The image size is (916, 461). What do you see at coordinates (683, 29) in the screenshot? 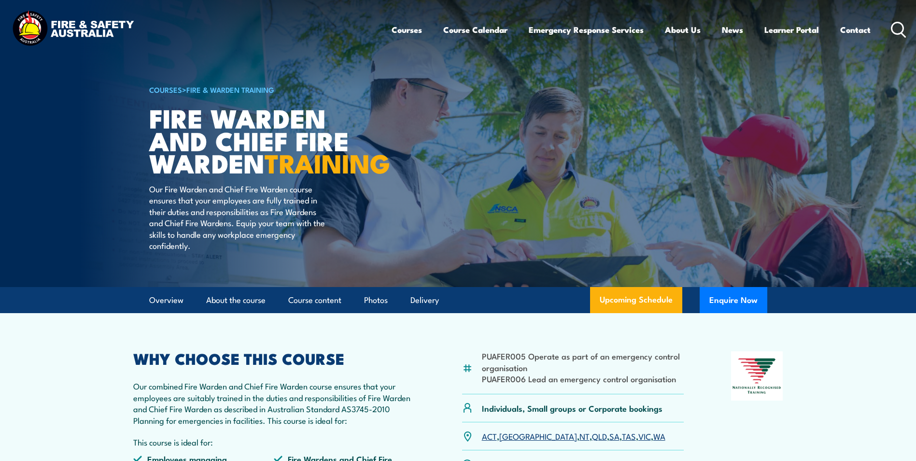
I see `a: About Us` at bounding box center [683, 29].